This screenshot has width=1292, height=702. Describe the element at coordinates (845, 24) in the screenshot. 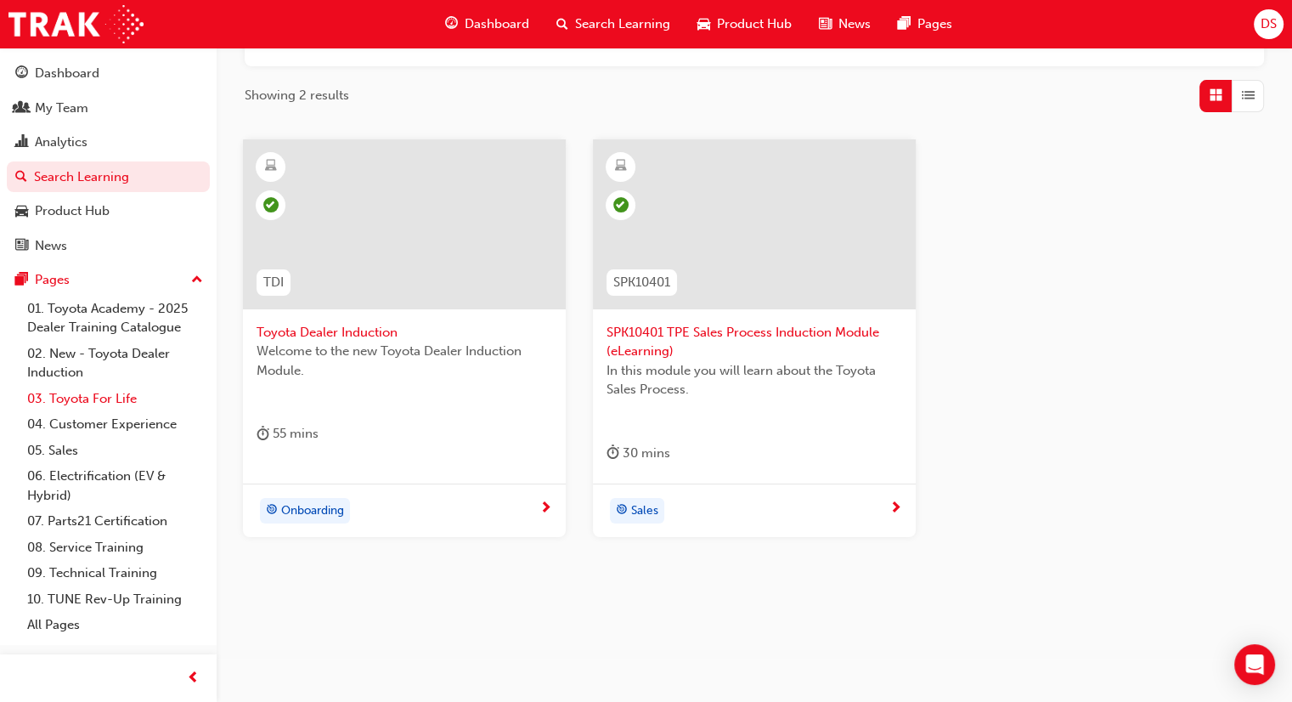

I see `a: news-iconNews` at that location.